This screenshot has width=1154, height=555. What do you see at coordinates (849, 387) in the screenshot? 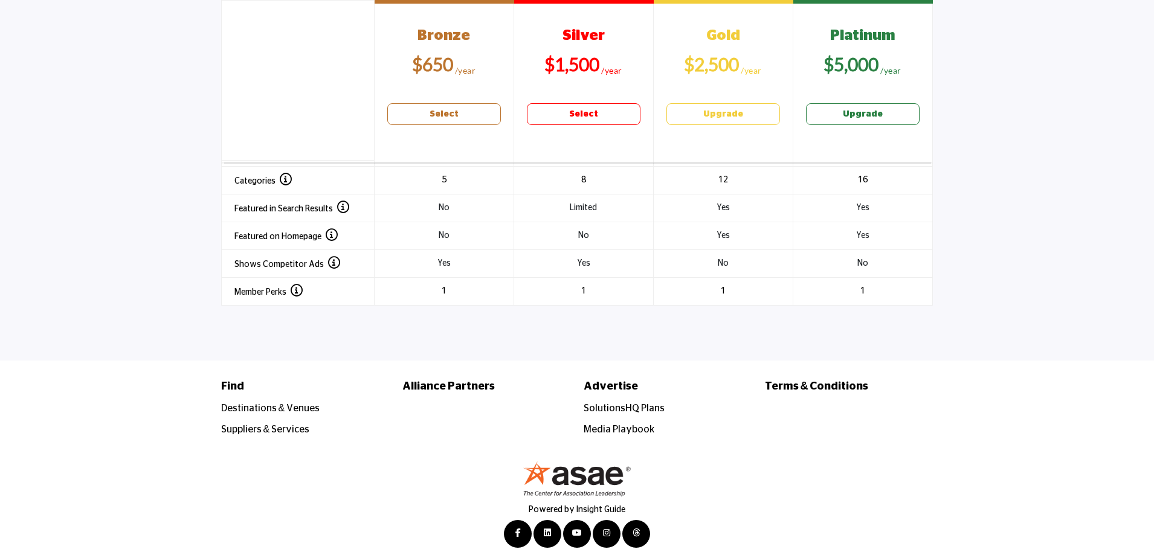
I see `a: Terms & Conditions` at bounding box center [849, 387].